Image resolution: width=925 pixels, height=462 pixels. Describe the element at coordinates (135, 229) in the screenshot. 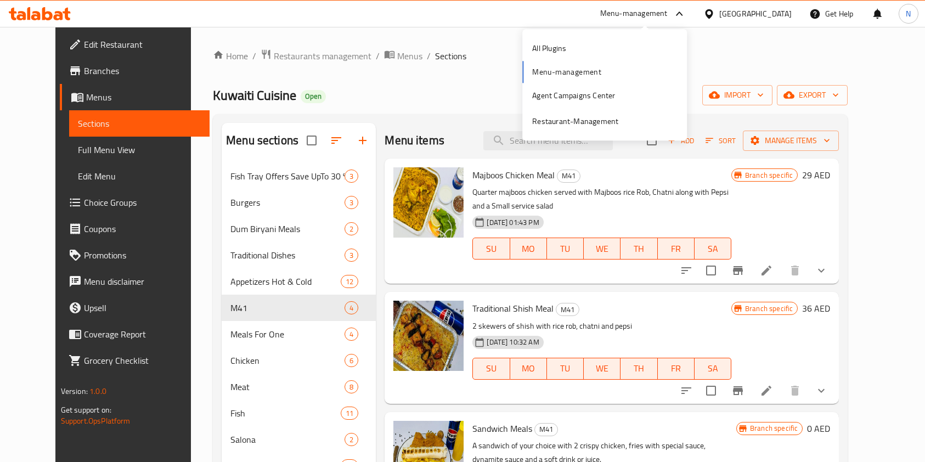

I see `a: Coupons` at that location.